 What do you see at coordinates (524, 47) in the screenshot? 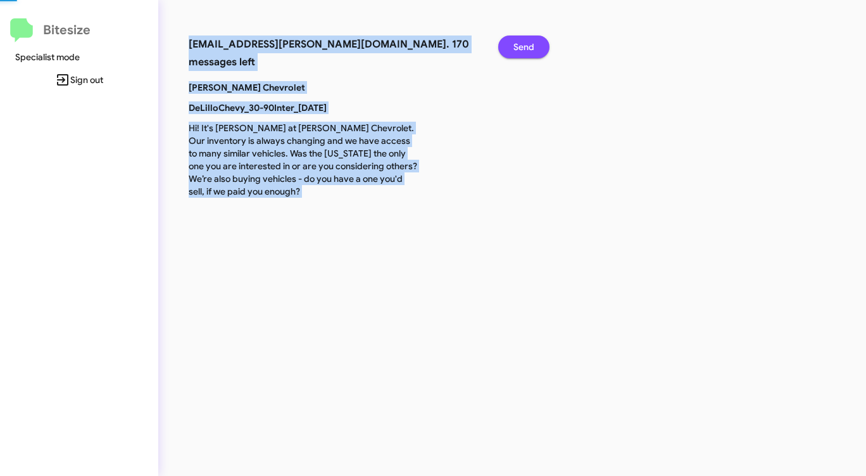
I see `button: Send` at bounding box center [524, 47].